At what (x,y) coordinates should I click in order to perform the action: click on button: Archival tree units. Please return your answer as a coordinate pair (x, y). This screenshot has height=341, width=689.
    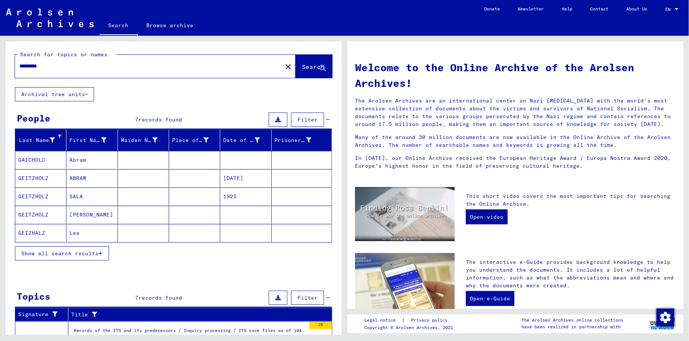
    Looking at the image, I should click on (54, 94).